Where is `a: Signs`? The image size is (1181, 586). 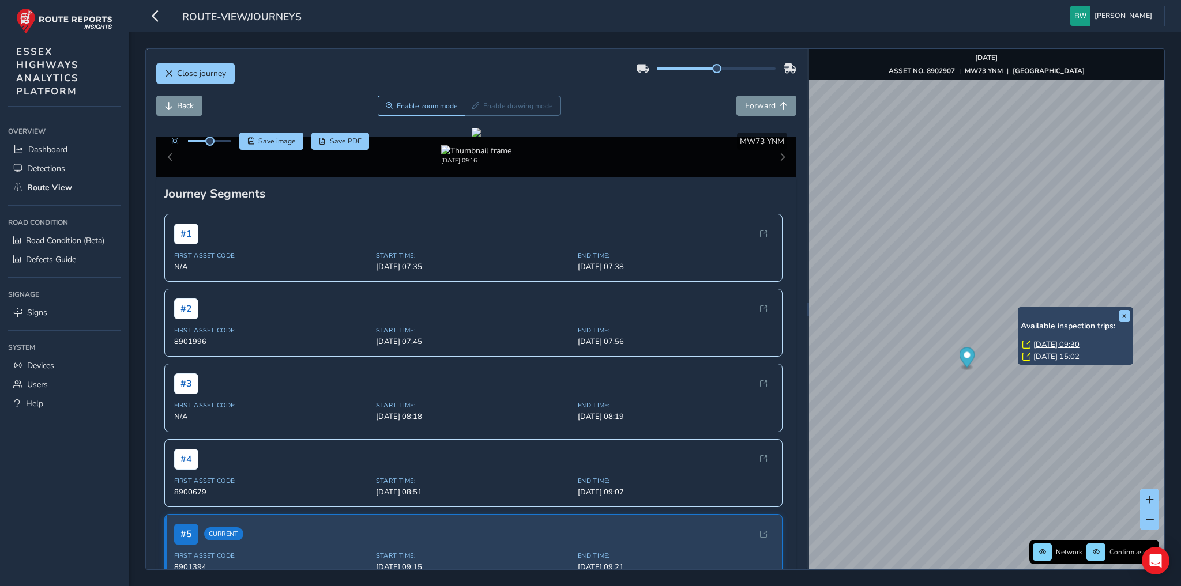 a: Signs is located at coordinates (64, 313).